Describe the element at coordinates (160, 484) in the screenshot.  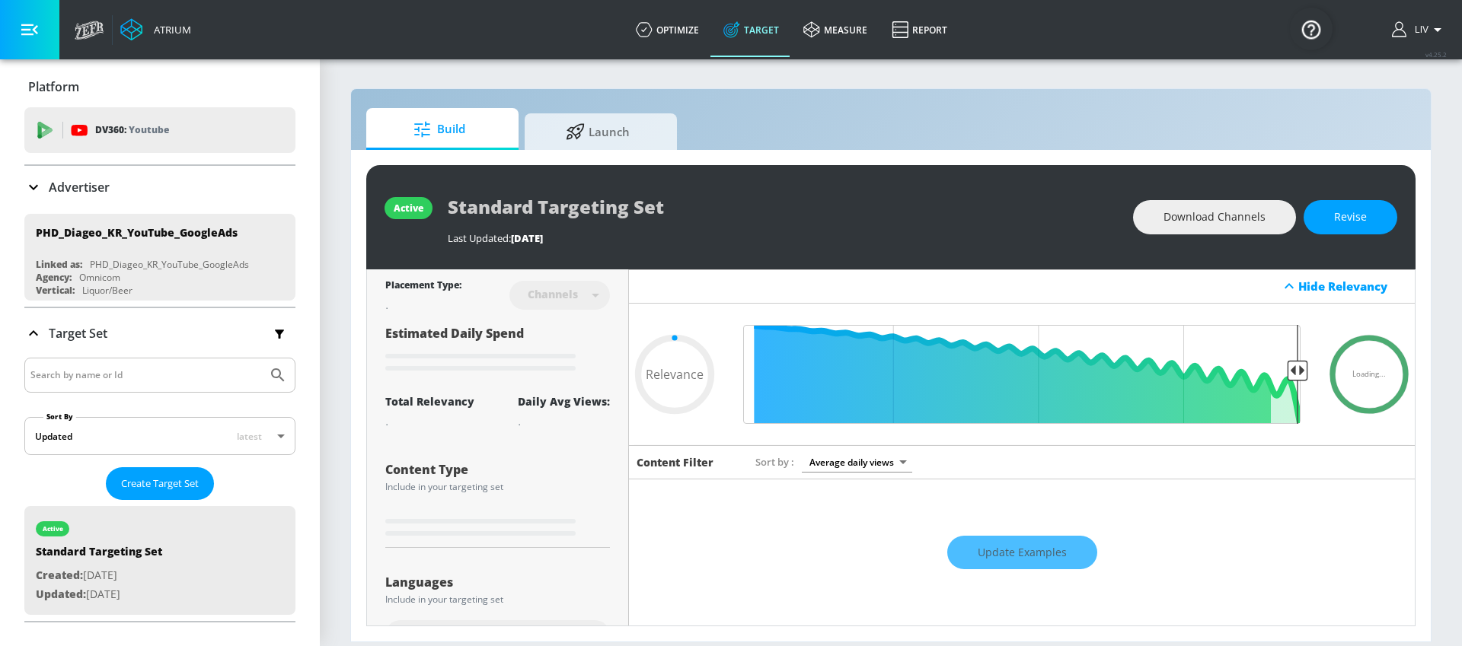
I see `button: Create Target Set` at that location.